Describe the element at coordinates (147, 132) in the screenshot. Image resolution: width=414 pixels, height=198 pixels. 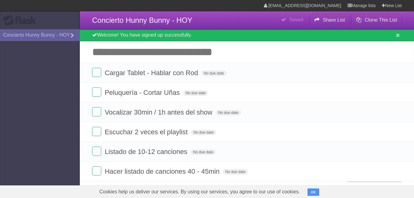
I see `span: Escuchar 2 veces el playlist` at that location.